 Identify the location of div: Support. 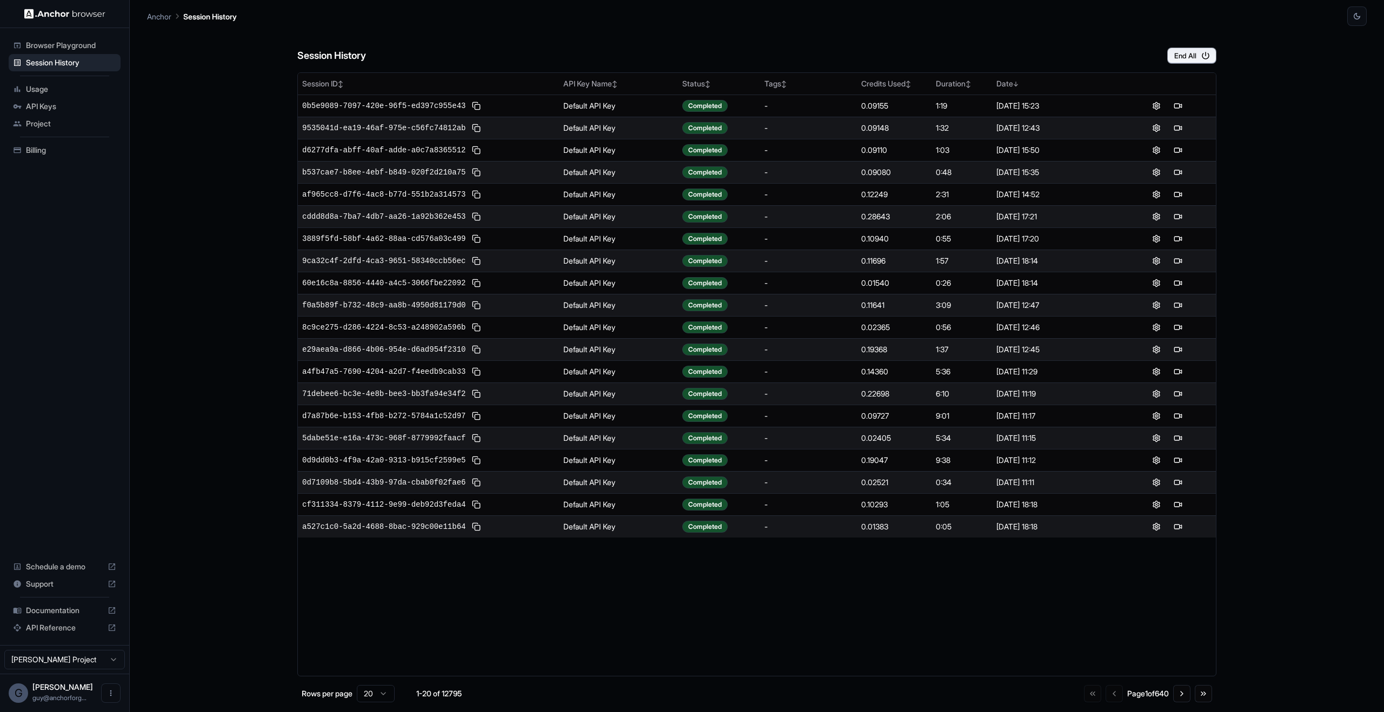
(64, 584).